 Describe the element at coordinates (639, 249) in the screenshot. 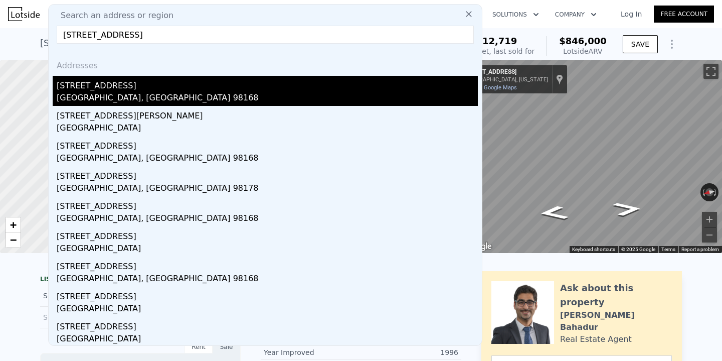

I see `span: © 2025 Google` at that location.